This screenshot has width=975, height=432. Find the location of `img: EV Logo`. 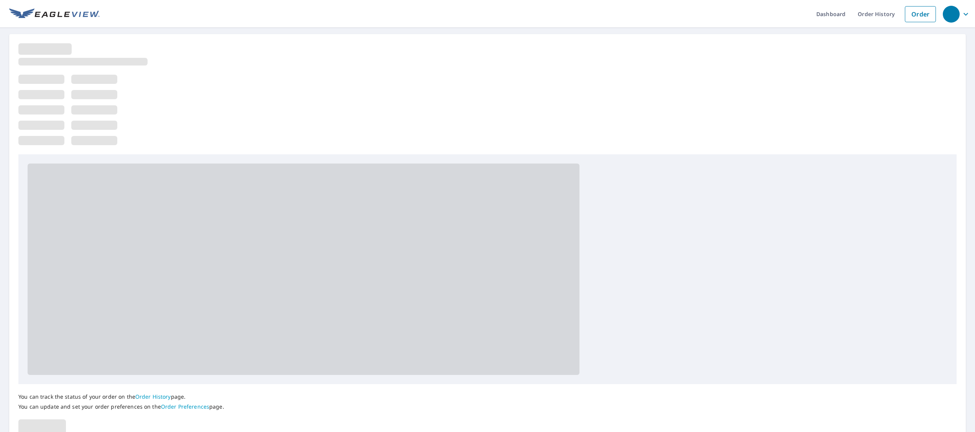

img: EV Logo is located at coordinates (54, 14).